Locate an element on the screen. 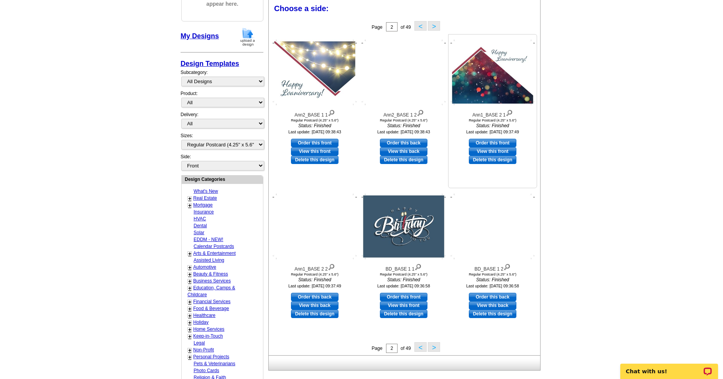 This screenshot has width=723, height=379. div: Ann2_BASE 1 1 is located at coordinates (315, 113).